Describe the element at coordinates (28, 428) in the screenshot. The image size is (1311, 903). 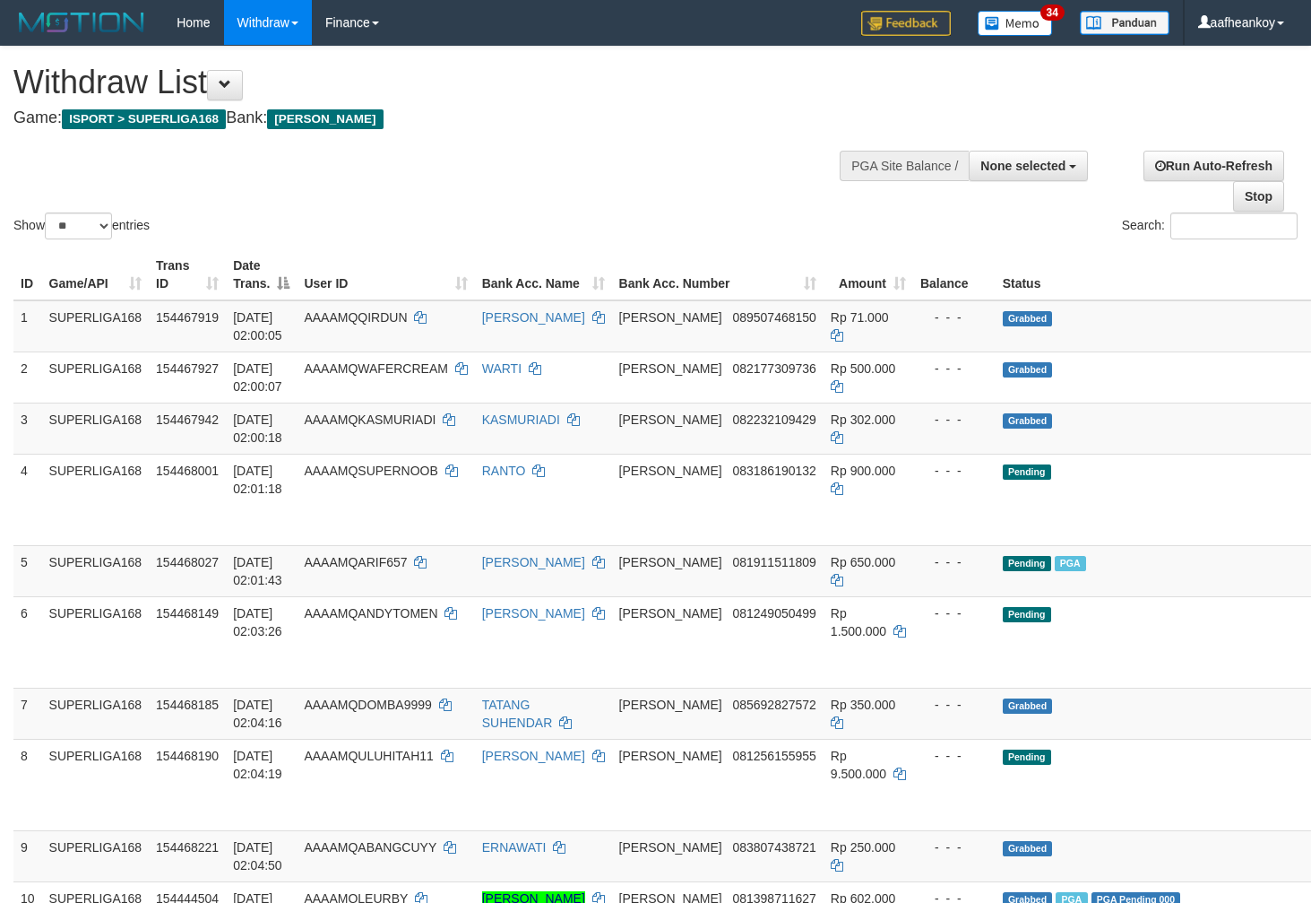
I see `td: 3` at that location.